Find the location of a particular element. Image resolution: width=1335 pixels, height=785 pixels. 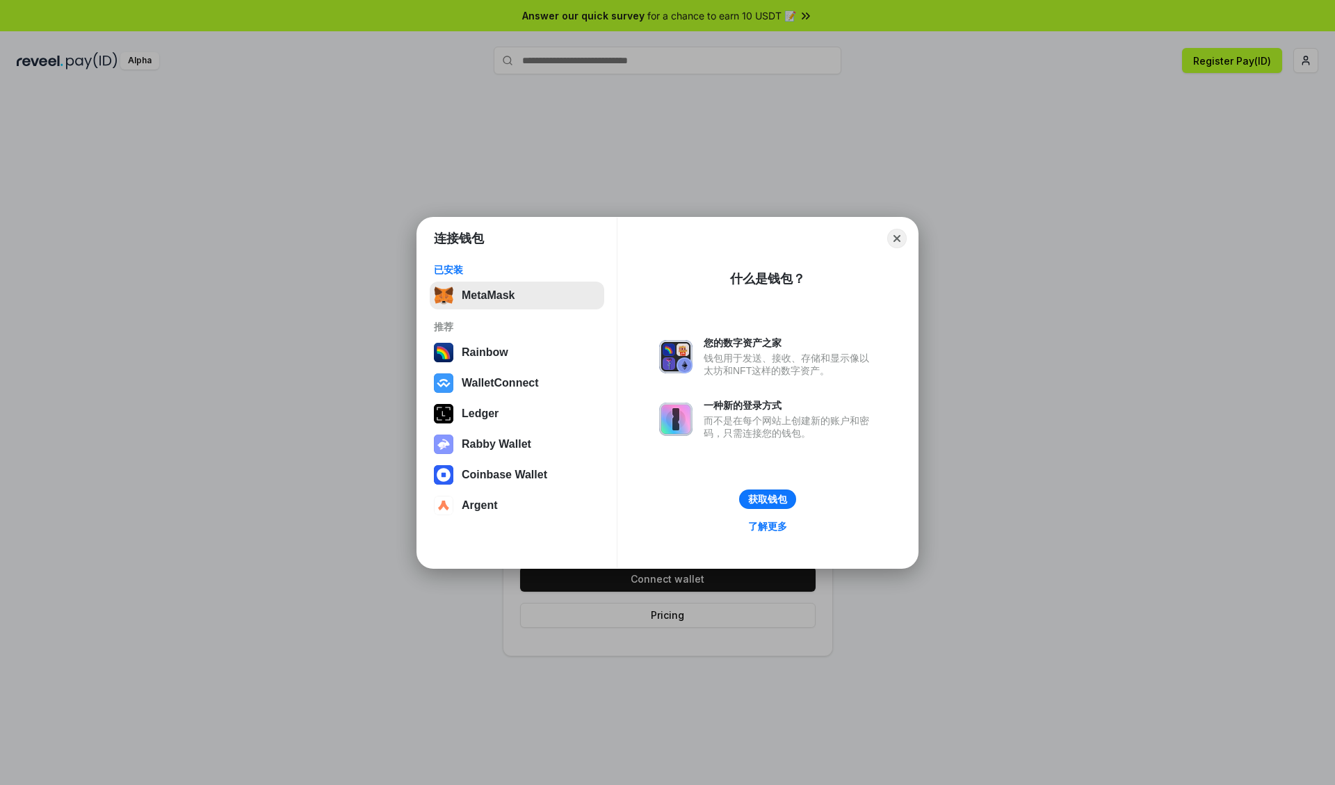

div: 推荐 is located at coordinates (516, 327).